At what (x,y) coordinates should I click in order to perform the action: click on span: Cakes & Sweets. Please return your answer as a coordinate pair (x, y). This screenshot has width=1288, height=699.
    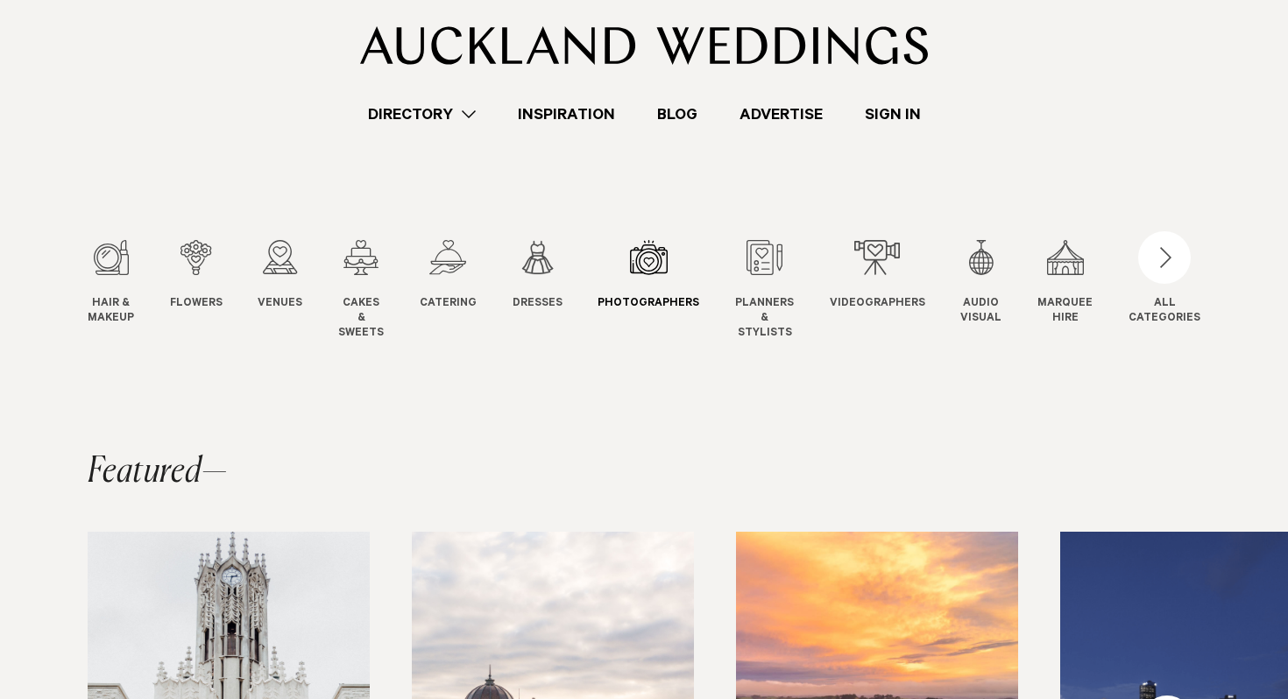
    Looking at the image, I should click on (361, 319).